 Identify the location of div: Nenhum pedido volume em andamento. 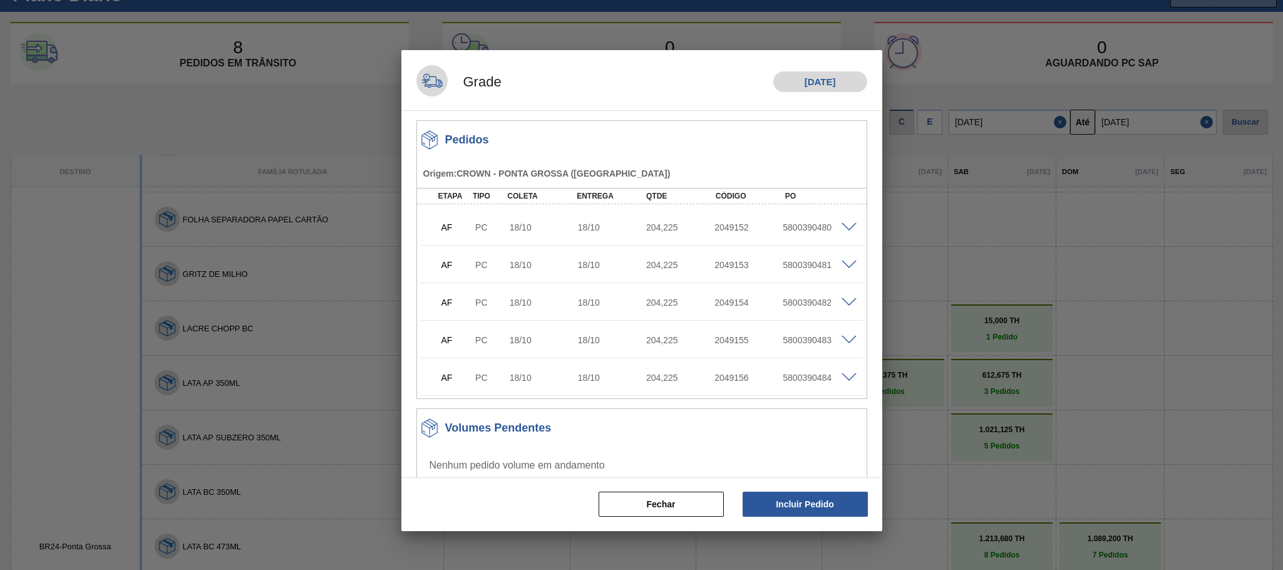
(642, 465).